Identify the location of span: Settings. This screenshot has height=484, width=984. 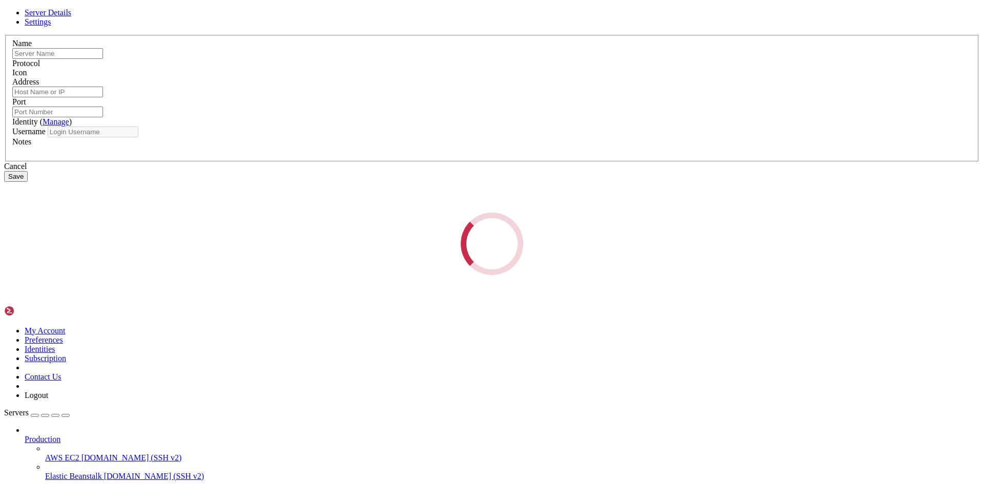
(38, 22).